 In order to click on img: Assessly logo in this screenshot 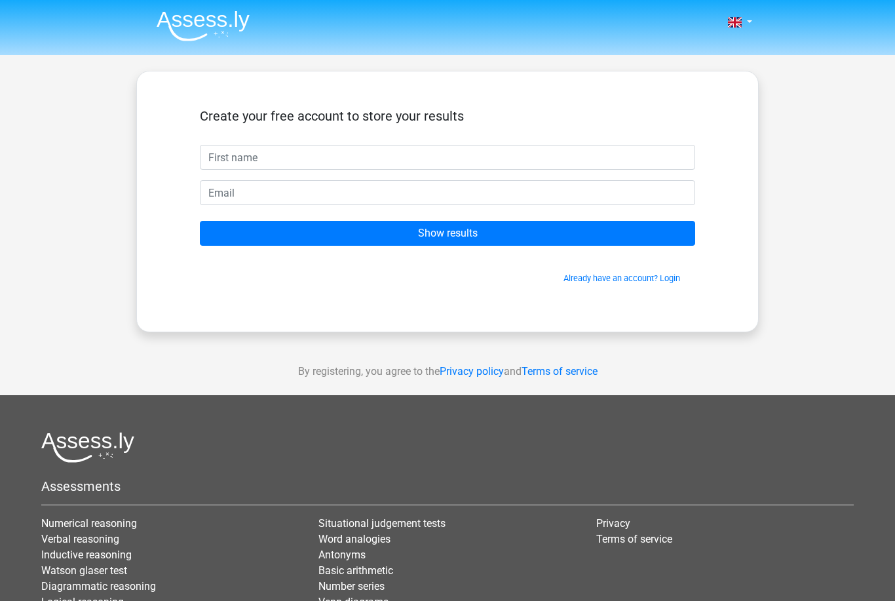, I will do `click(88, 447)`.